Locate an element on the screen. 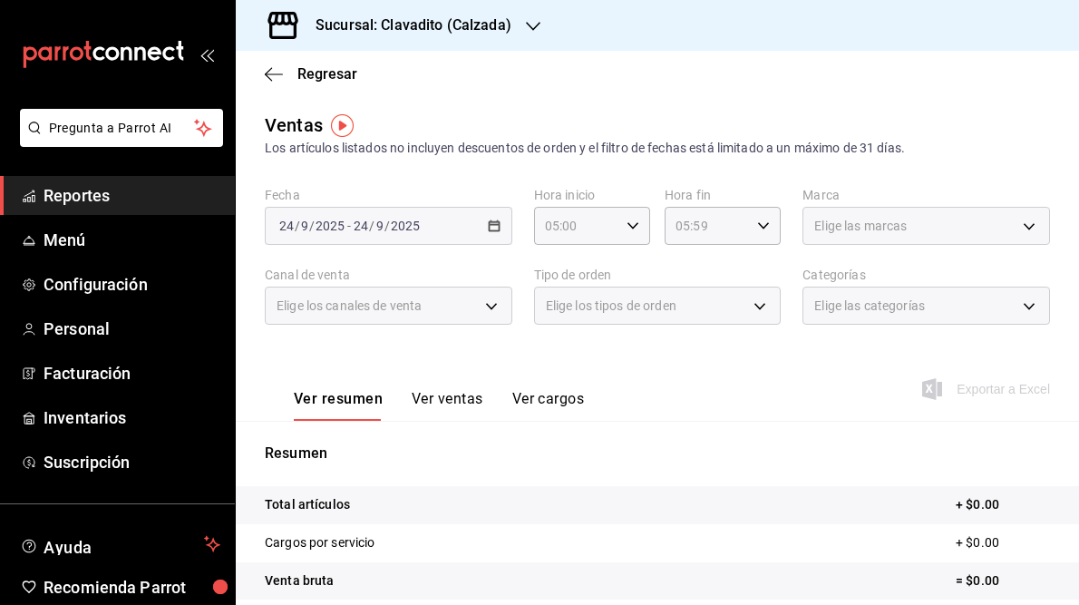 This screenshot has height=605, width=1079. label: Categorías is located at coordinates (926, 275).